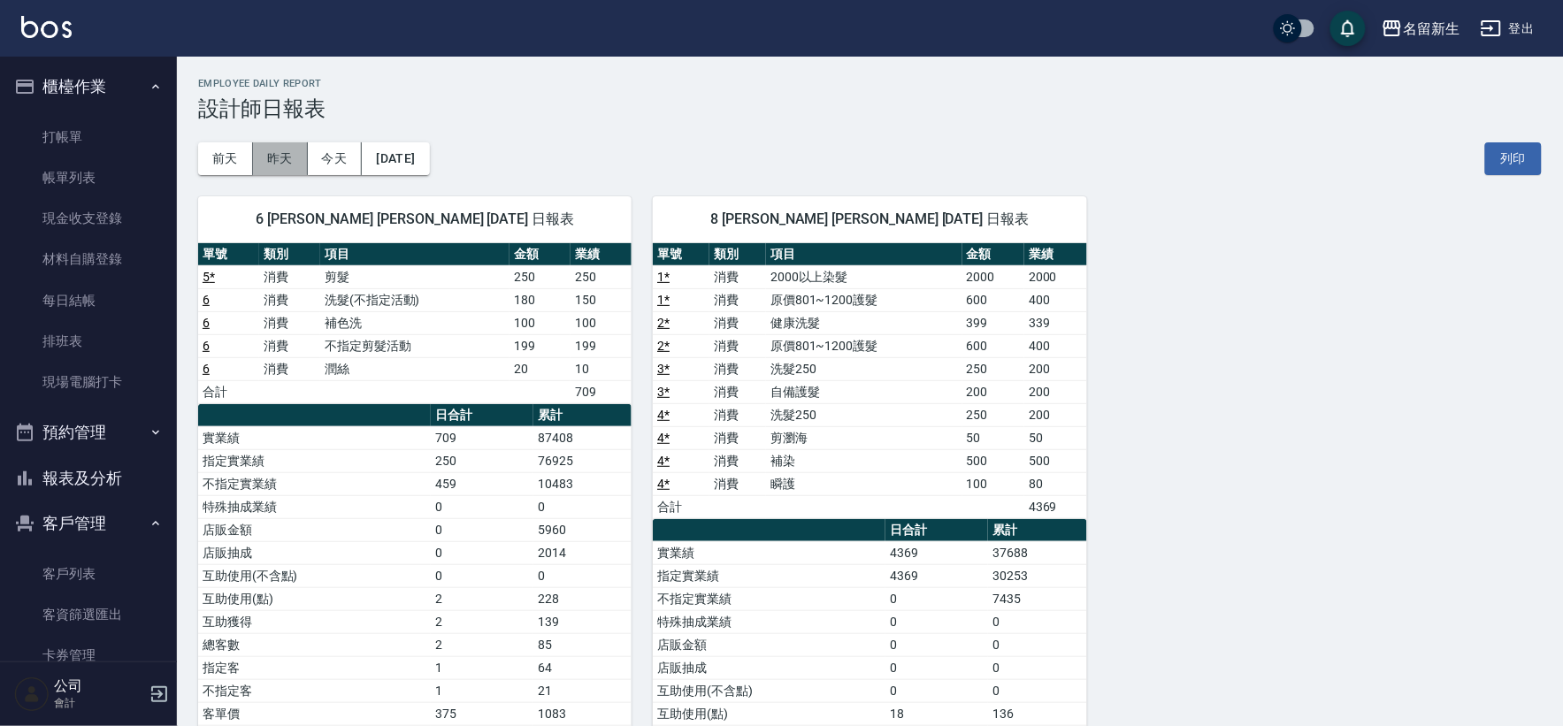  What do you see at coordinates (88, 382) in the screenshot?
I see `a: 現場電腦打卡` at bounding box center [88, 382].